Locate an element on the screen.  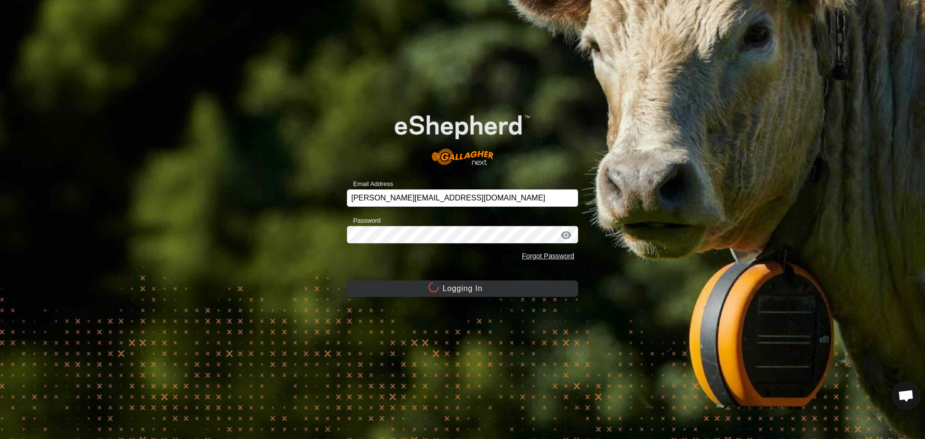
div: Open chat is located at coordinates (906, 396).